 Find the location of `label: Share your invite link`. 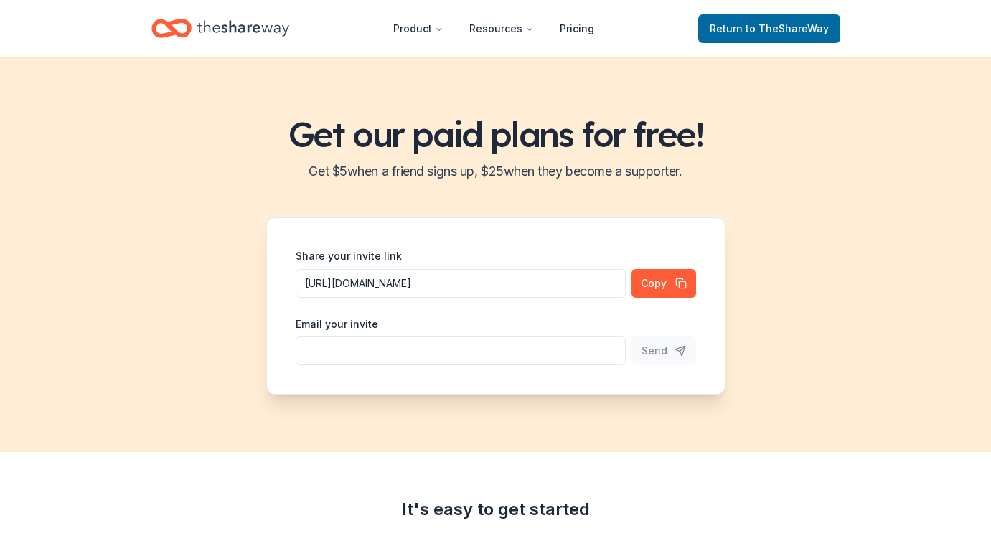

label: Share your invite link is located at coordinates (349, 256).